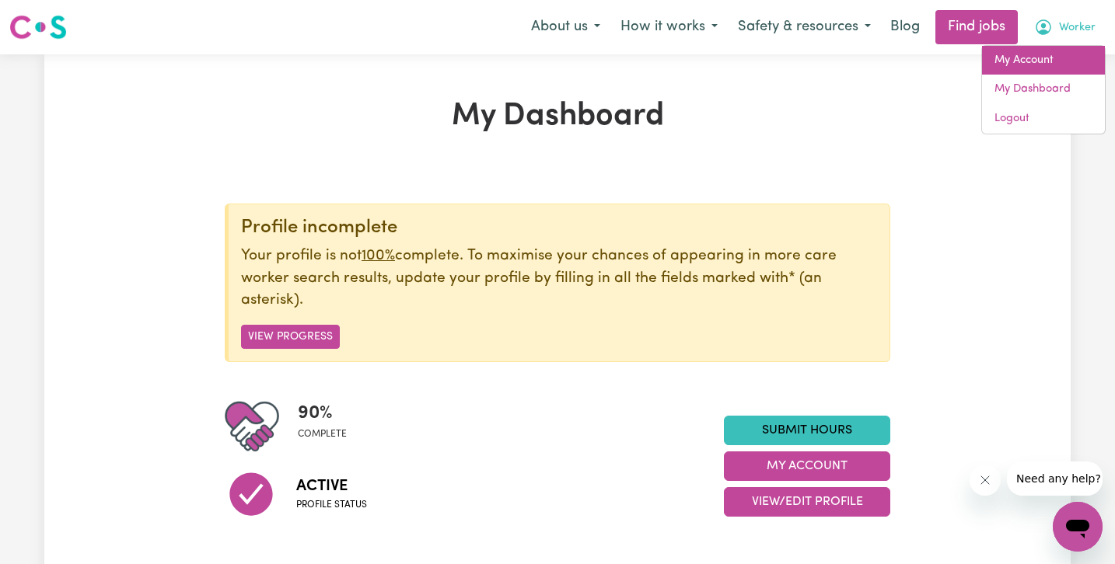 The width and height of the screenshot is (1115, 564). What do you see at coordinates (565, 27) in the screenshot?
I see `button: About us` at bounding box center [565, 27].